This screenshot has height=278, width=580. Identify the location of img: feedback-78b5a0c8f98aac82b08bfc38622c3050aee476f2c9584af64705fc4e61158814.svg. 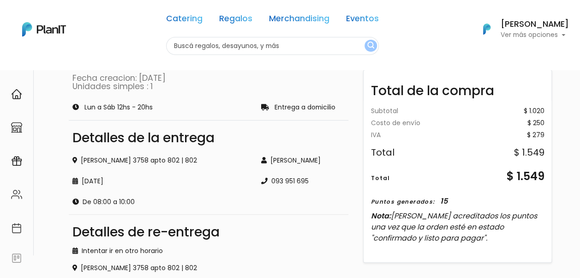
(17, 258).